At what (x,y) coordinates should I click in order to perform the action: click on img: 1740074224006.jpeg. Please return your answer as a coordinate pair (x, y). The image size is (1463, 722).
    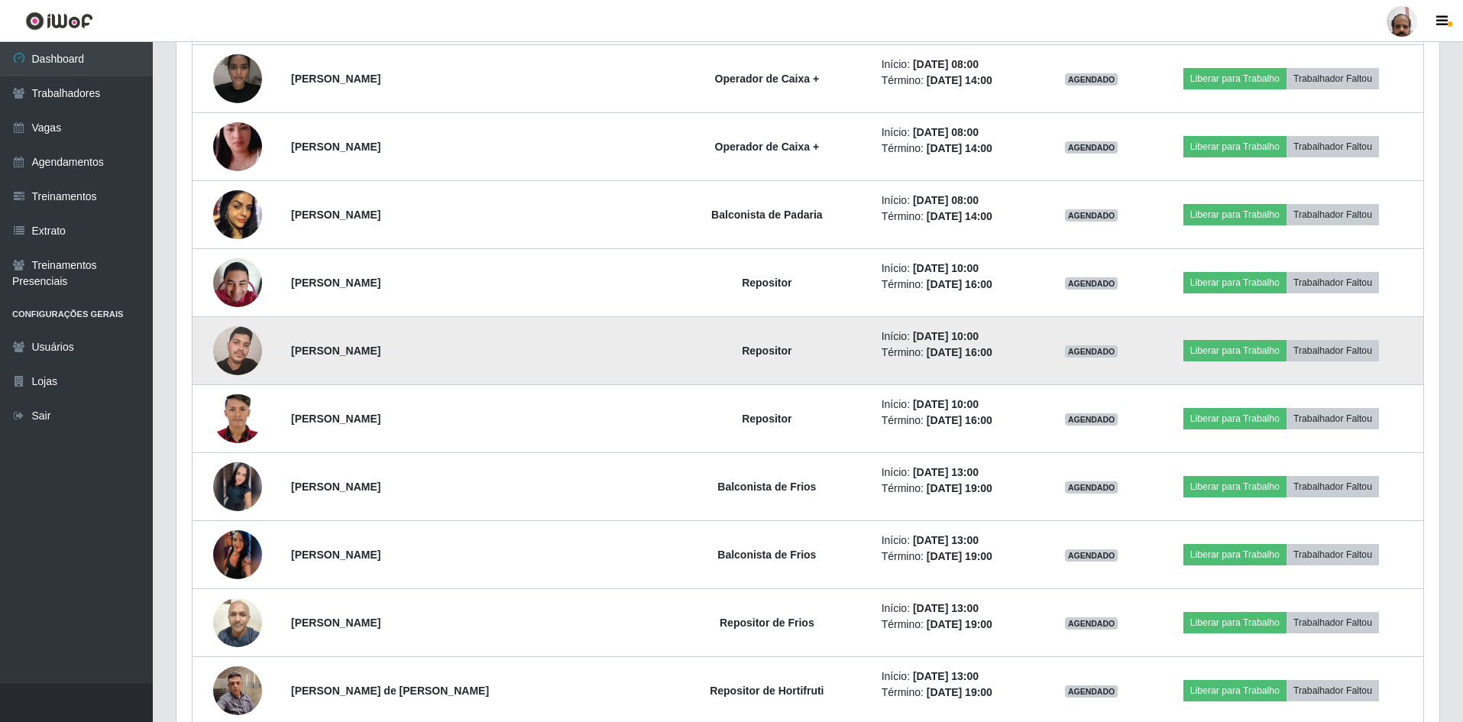
    Looking at the image, I should click on (238, 78).